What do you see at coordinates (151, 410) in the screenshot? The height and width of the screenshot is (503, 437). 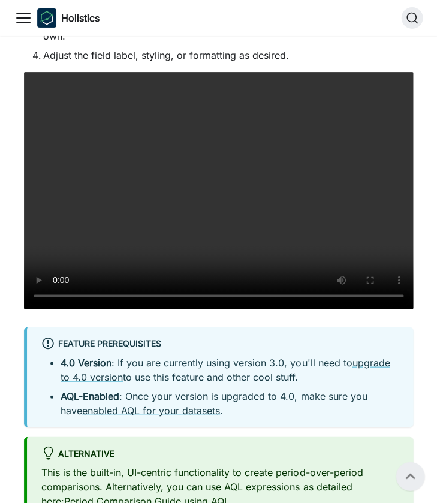 I see `a: enabled AQL for your datasets` at bounding box center [151, 410].